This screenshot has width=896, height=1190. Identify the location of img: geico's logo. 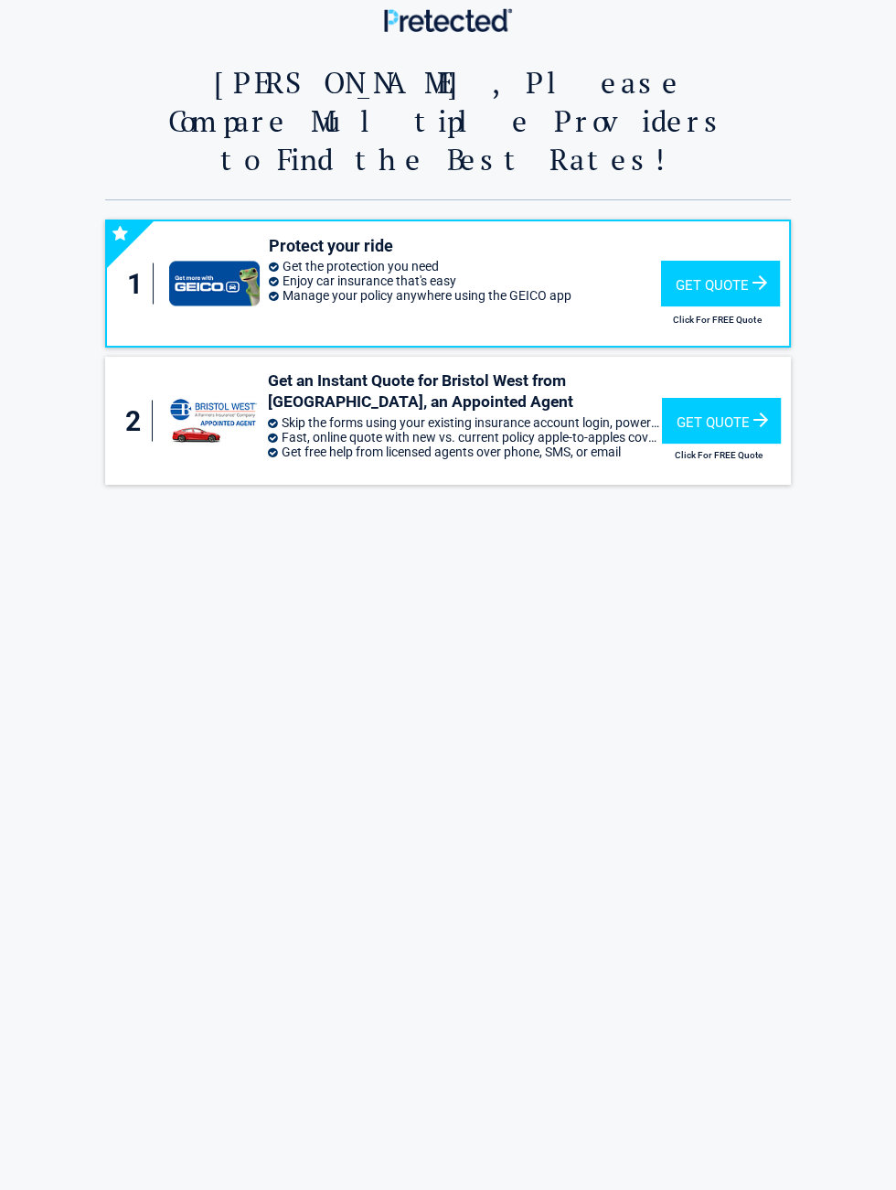
(214, 283).